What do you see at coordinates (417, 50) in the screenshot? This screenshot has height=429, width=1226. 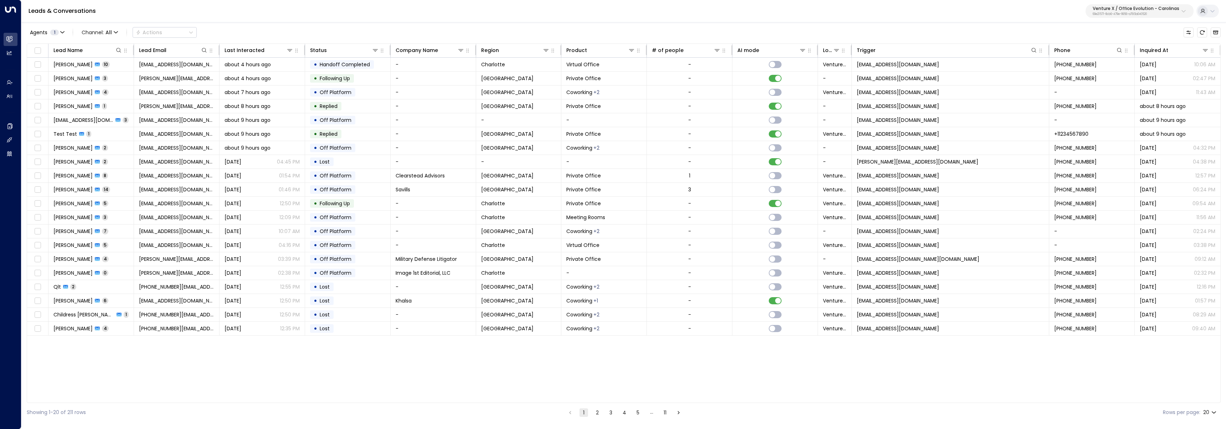 I see `div: Company Name` at bounding box center [417, 50].